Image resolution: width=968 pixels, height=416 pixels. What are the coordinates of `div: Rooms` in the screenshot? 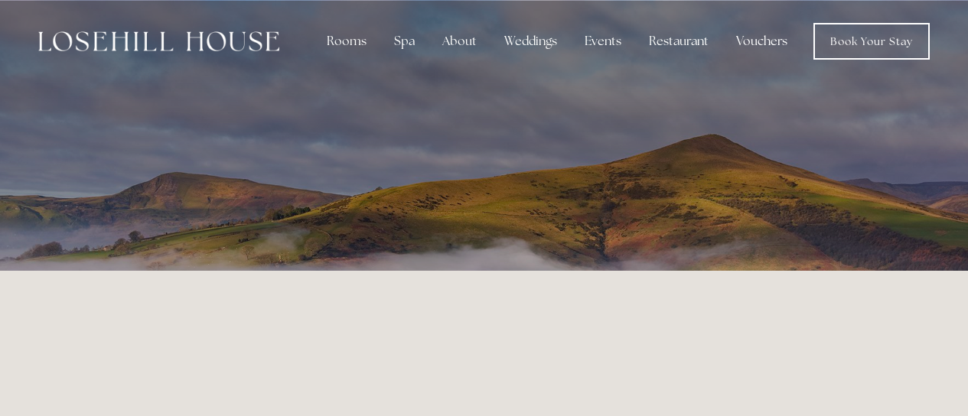 It's located at (347, 41).